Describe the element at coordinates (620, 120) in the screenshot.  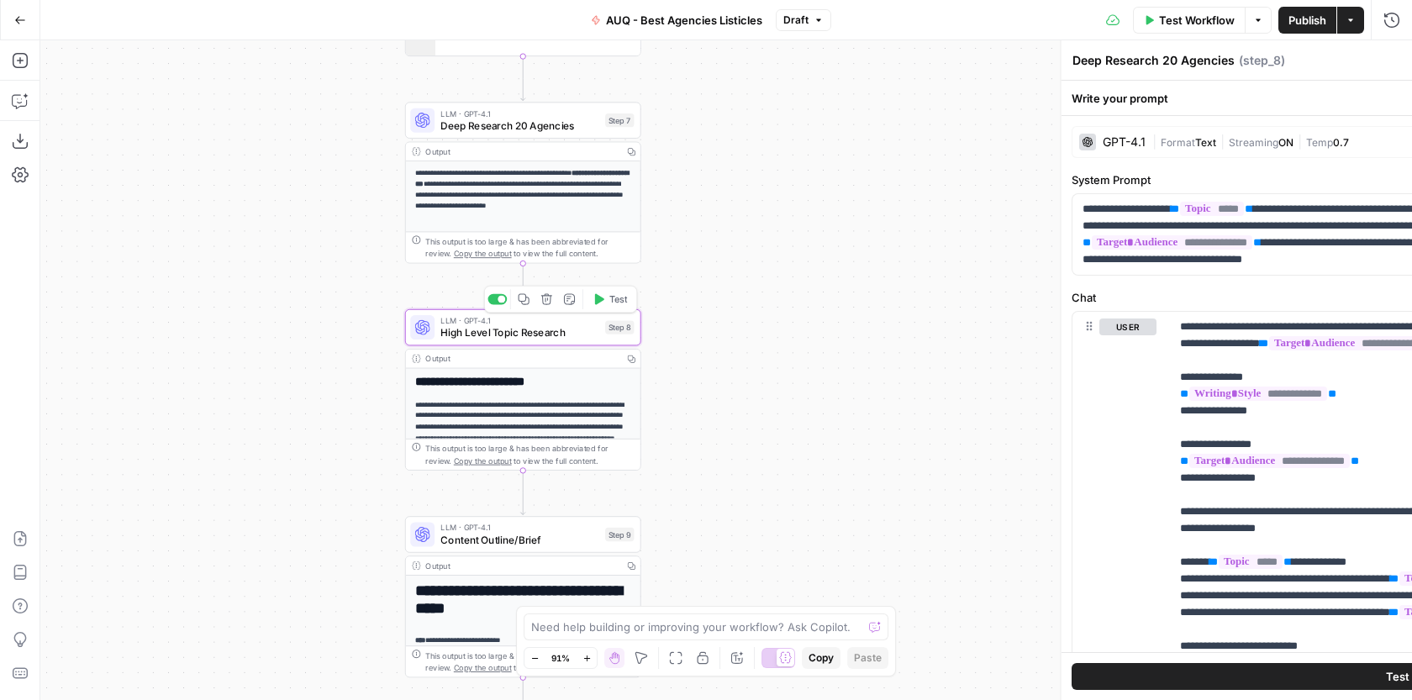
I see `div: Step 7` at that location.